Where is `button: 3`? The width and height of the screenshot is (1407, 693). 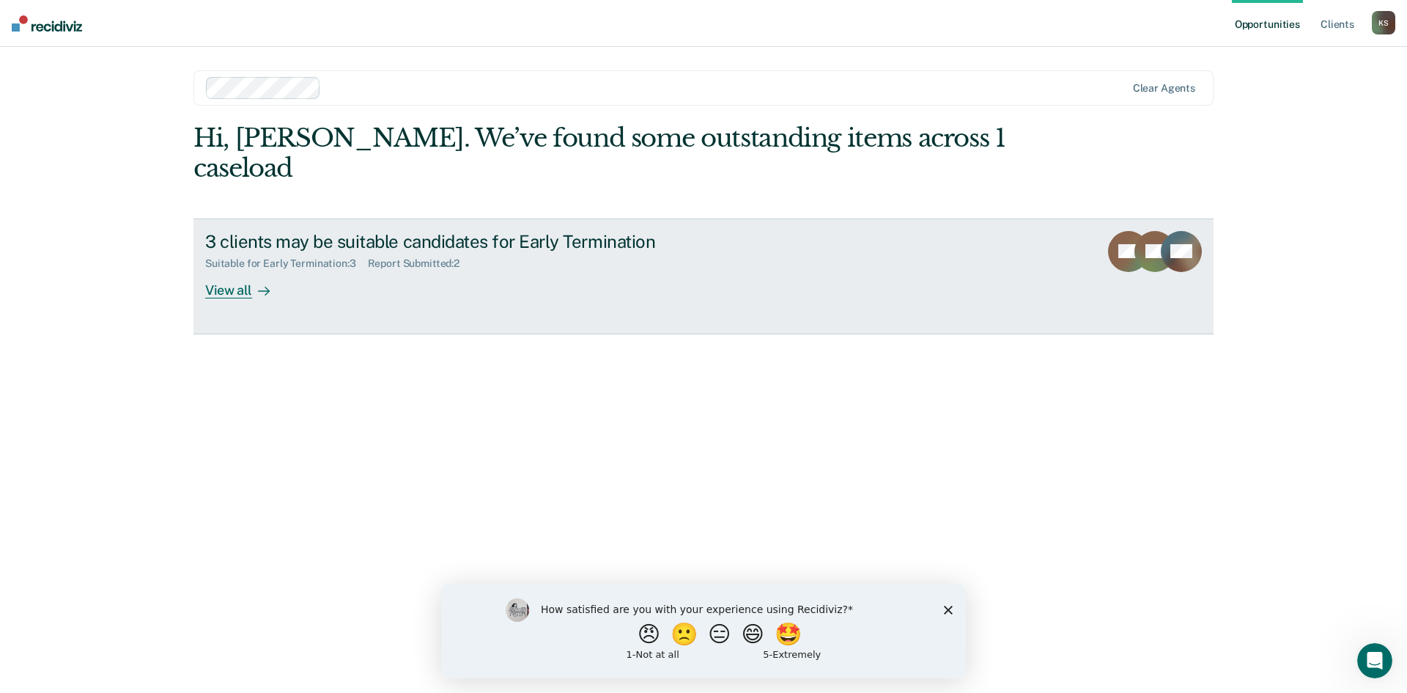
button: 3 is located at coordinates (279, 51).